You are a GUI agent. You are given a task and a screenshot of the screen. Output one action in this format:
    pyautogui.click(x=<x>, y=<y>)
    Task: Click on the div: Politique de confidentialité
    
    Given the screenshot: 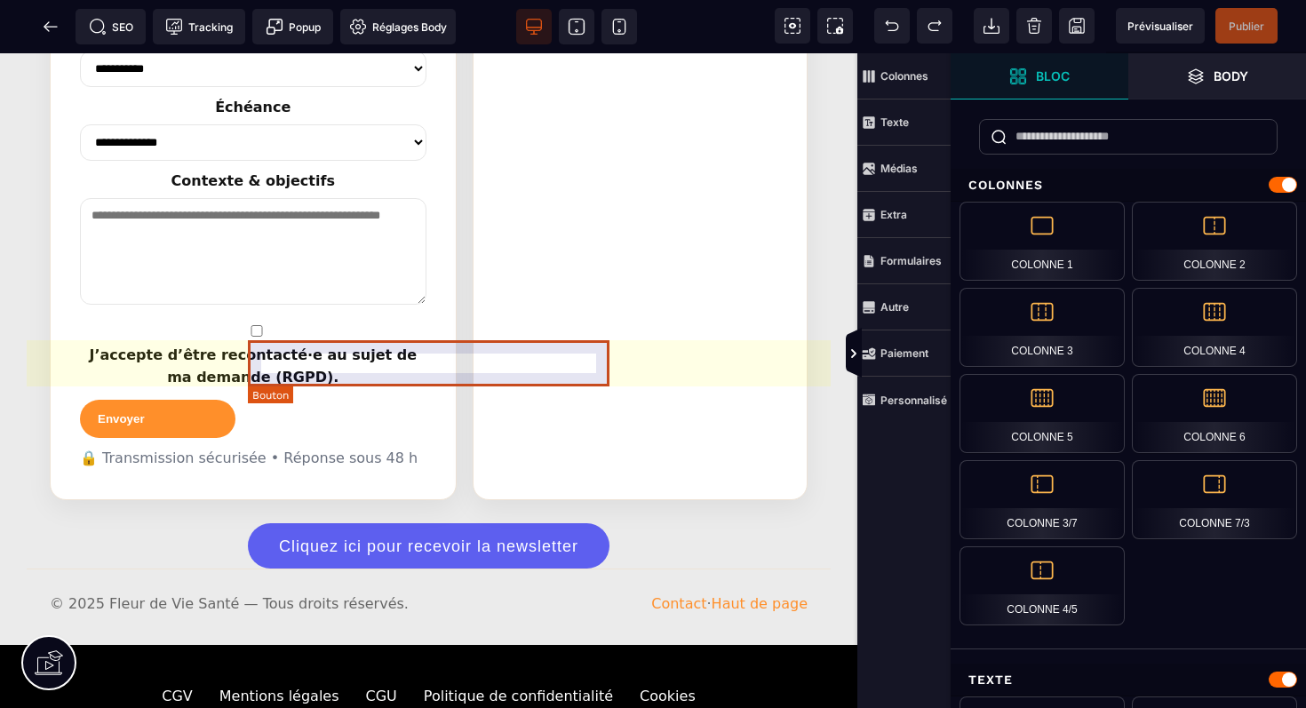 What is the action you would take?
    pyautogui.click(x=518, y=643)
    